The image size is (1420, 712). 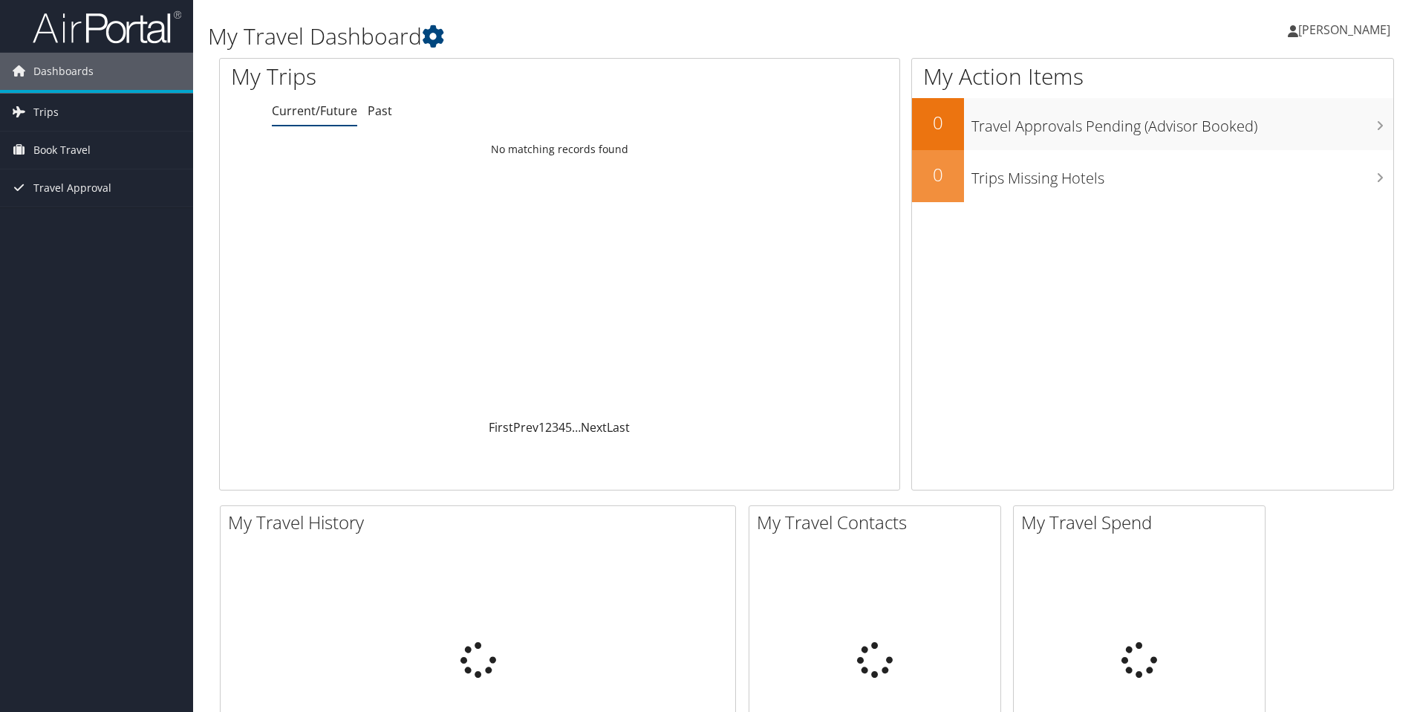 I want to click on td: No matching records found, so click(x=559, y=149).